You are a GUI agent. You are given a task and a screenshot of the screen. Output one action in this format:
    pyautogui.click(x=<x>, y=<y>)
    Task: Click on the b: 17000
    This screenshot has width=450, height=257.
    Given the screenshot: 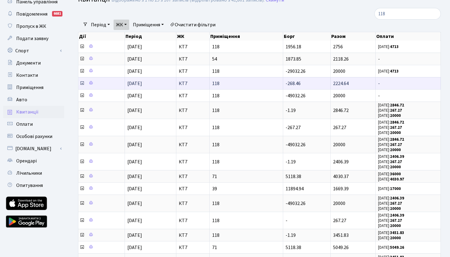 What is the action you would take?
    pyautogui.click(x=395, y=189)
    